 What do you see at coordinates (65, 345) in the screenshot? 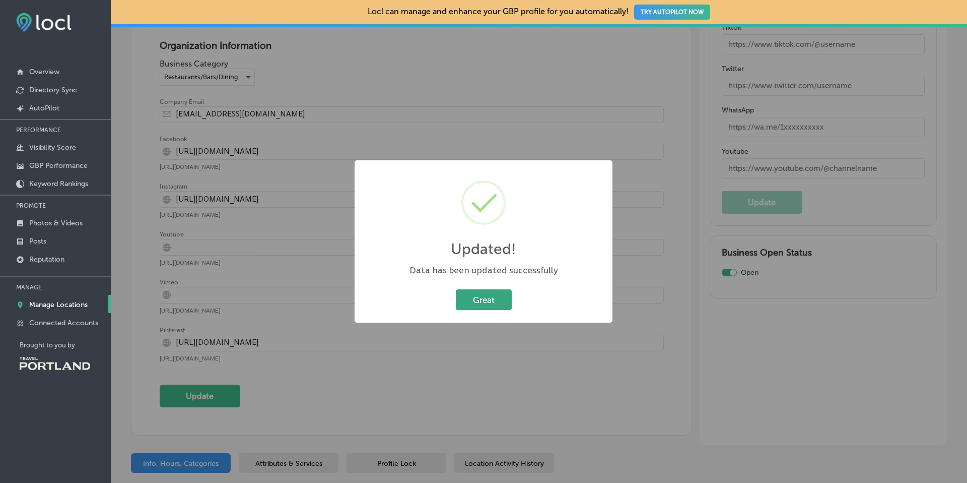
I see `p: Brought to you by` at bounding box center [65, 345].